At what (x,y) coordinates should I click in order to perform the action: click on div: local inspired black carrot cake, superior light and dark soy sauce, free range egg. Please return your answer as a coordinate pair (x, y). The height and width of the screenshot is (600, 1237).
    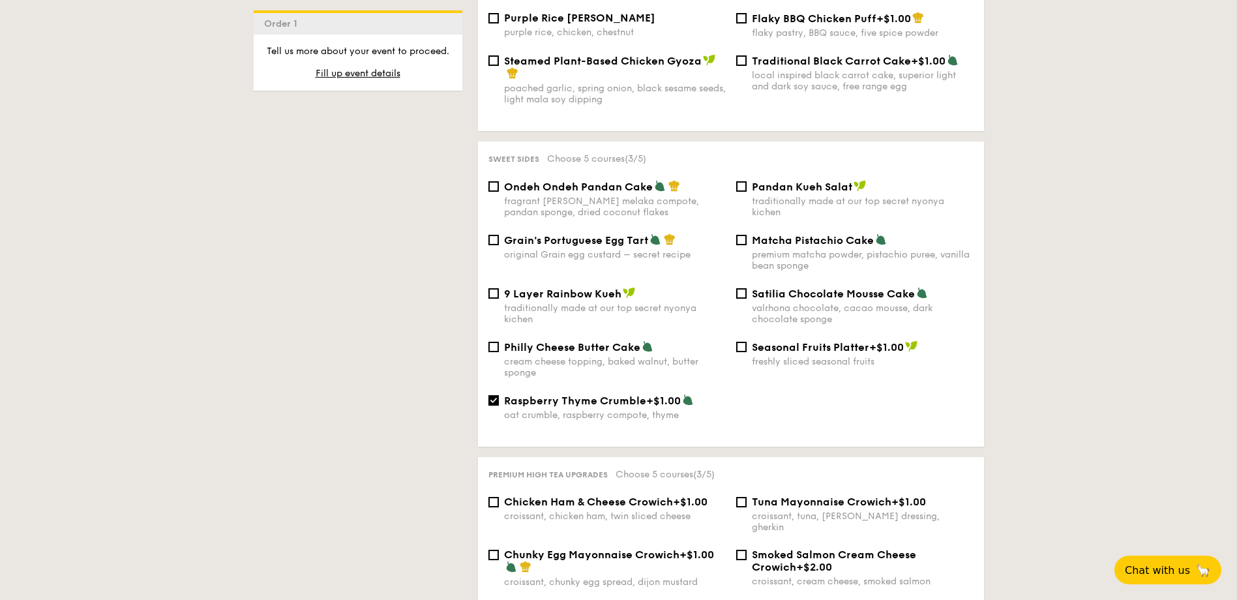
    Looking at the image, I should click on (863, 81).